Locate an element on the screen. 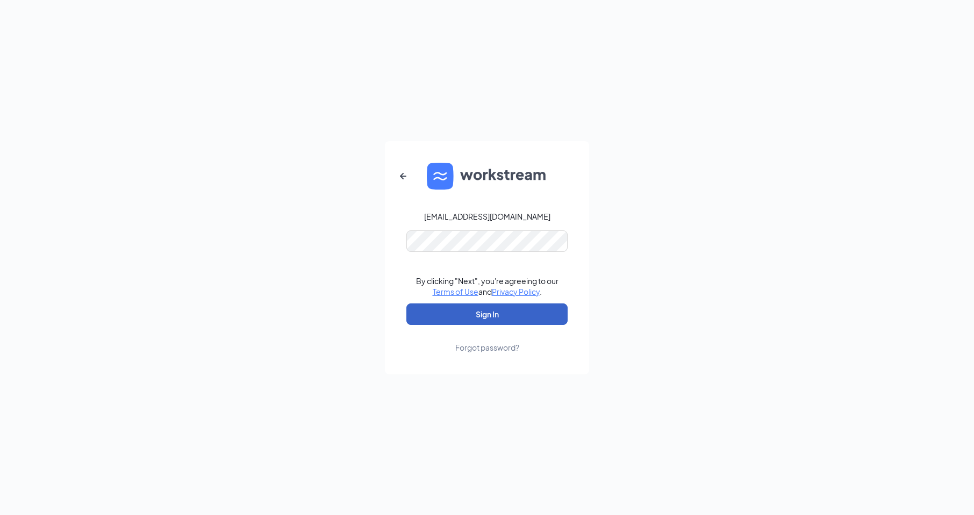 This screenshot has height=515, width=974. a: Privacy Policy is located at coordinates (515, 292).